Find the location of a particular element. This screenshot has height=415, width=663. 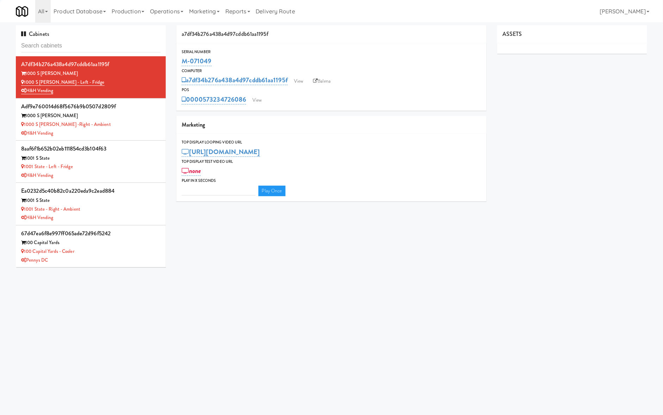

a: M-071049 is located at coordinates (196, 61).